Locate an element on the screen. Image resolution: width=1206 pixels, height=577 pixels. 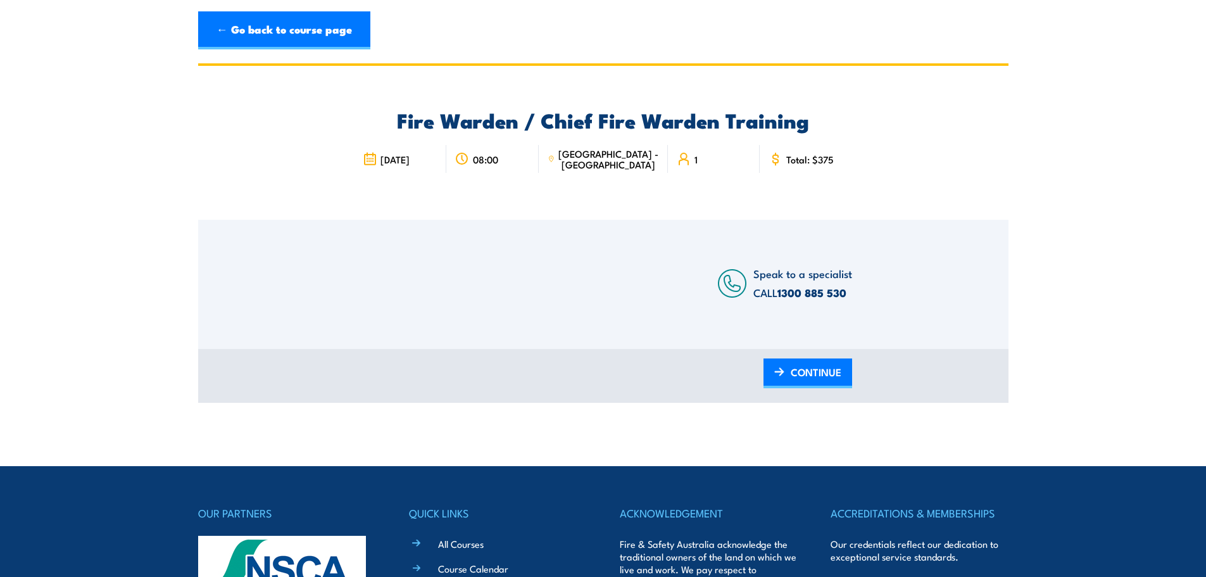
span: CONTINUE is located at coordinates (816, 372).